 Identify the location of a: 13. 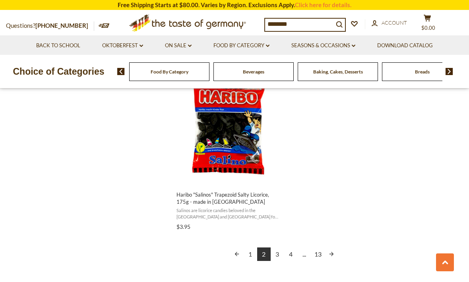
(318, 254).